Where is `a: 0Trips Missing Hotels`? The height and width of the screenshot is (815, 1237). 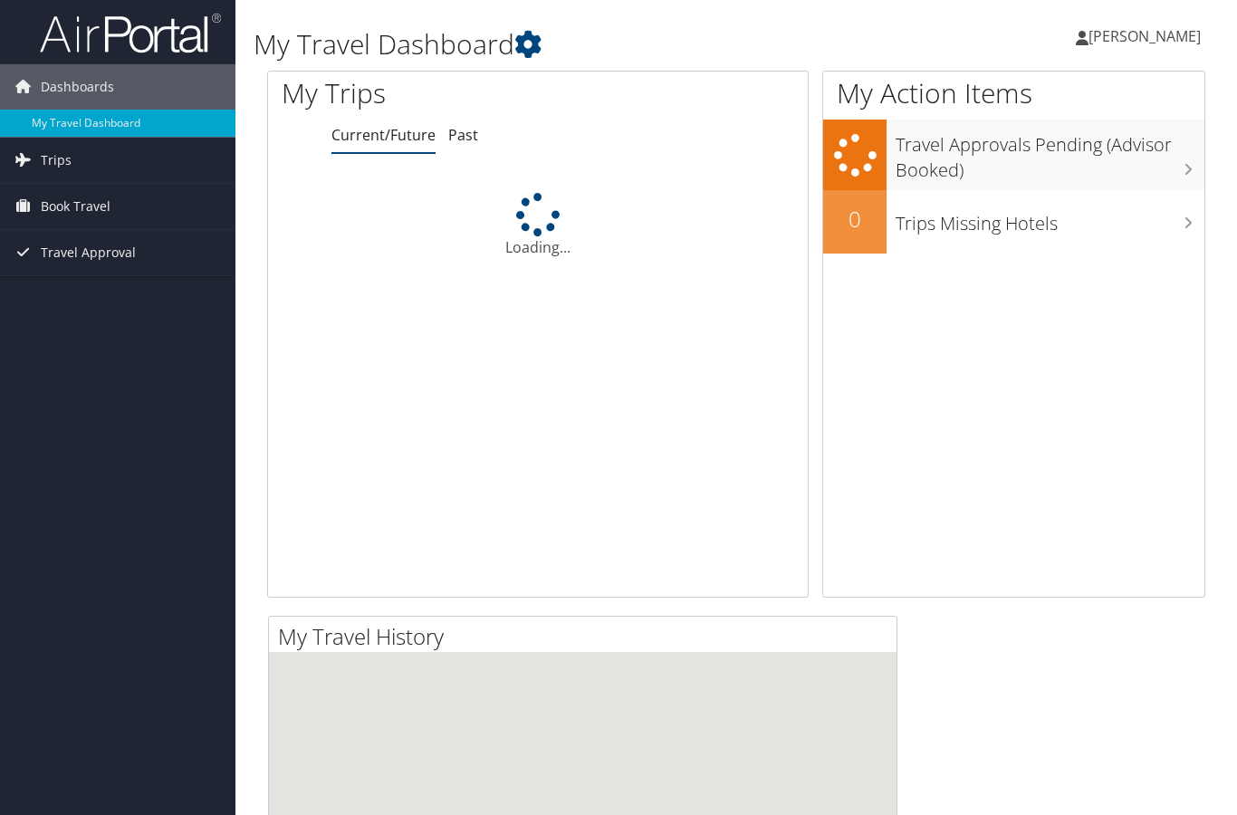 a: 0Trips Missing Hotels is located at coordinates (1014, 222).